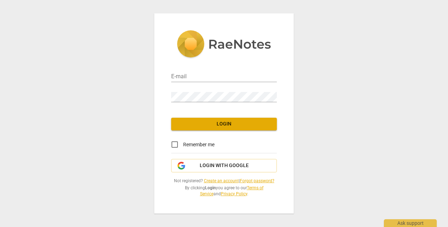  What do you see at coordinates (221, 181) in the screenshot?
I see `a: Create an account` at bounding box center [221, 181].